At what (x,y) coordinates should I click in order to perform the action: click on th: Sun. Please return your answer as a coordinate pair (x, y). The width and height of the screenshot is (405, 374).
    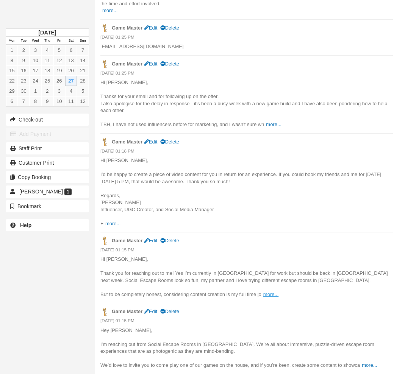
    Looking at the image, I should click on (83, 41).